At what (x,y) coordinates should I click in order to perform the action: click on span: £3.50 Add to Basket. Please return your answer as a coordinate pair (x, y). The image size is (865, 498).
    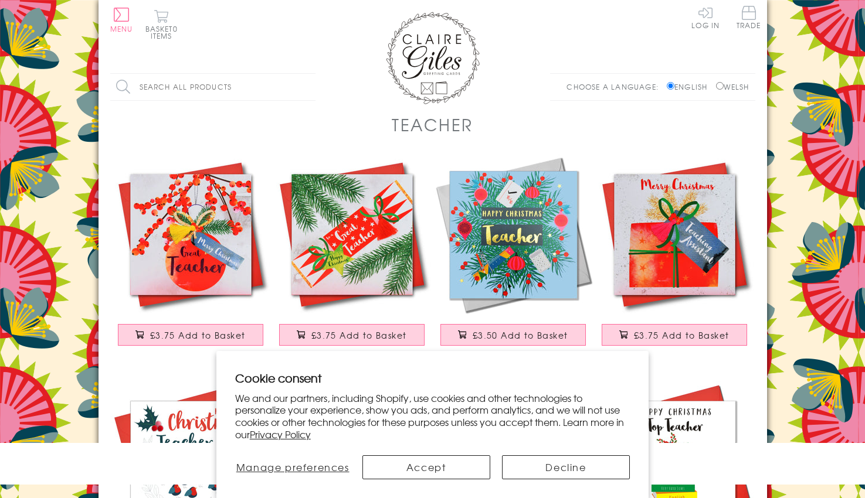
    Looking at the image, I should click on (520, 335).